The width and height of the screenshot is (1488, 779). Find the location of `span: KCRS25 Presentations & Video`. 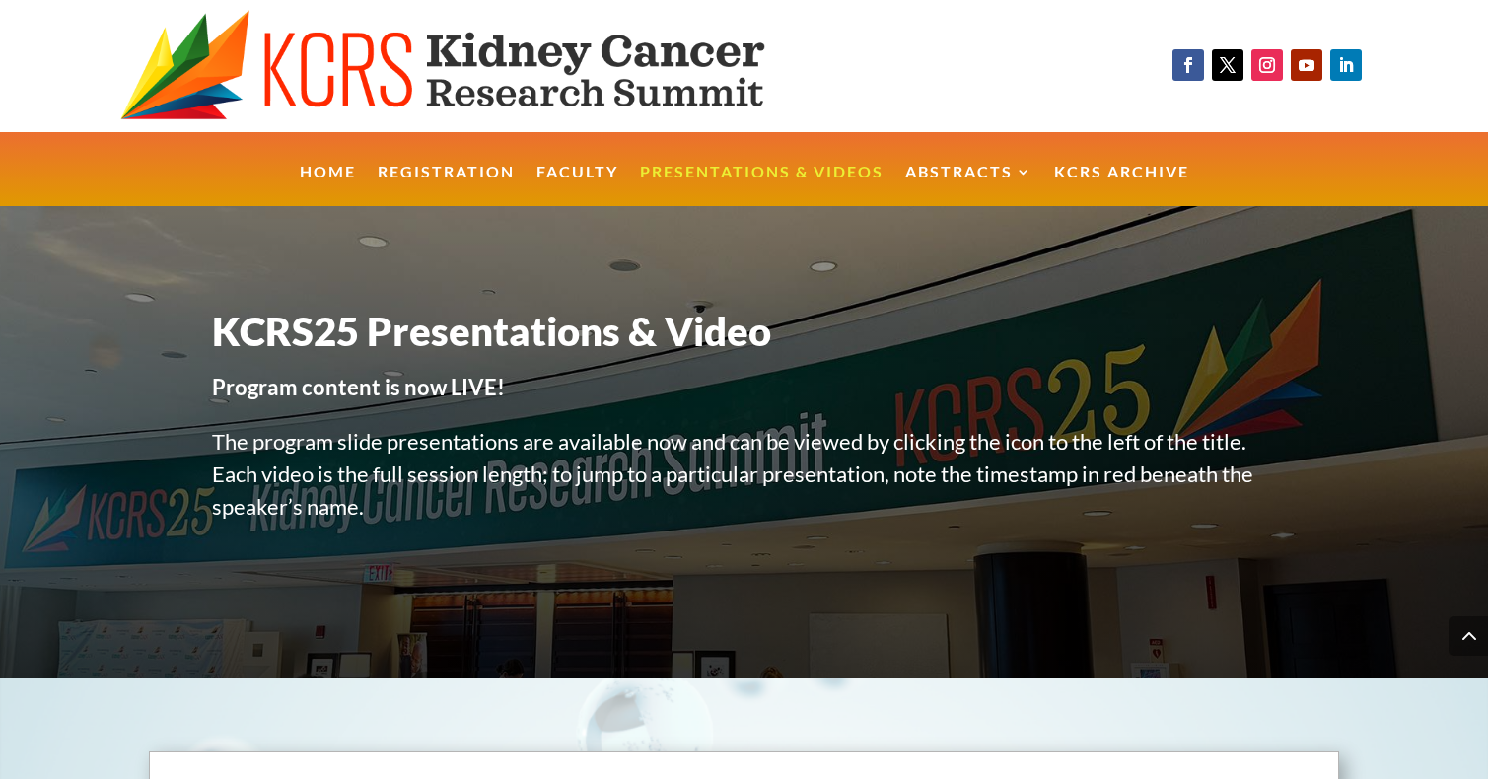

span: KCRS25 Presentations & Video is located at coordinates (491, 331).